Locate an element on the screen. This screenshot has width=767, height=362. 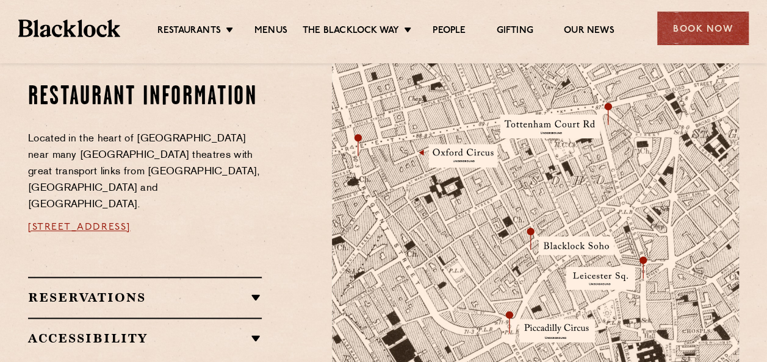
img: BL_Textured_Logo-footer-cropped.svg is located at coordinates (69, 28).